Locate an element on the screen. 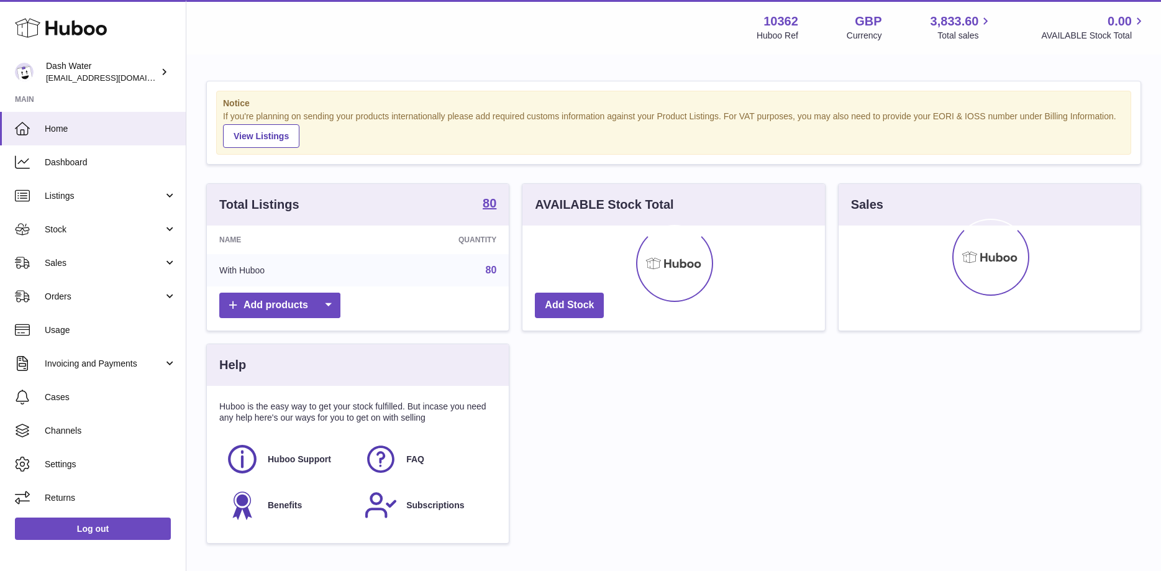 This screenshot has width=1161, height=571. span: 3,833.60 is located at coordinates (955, 21).